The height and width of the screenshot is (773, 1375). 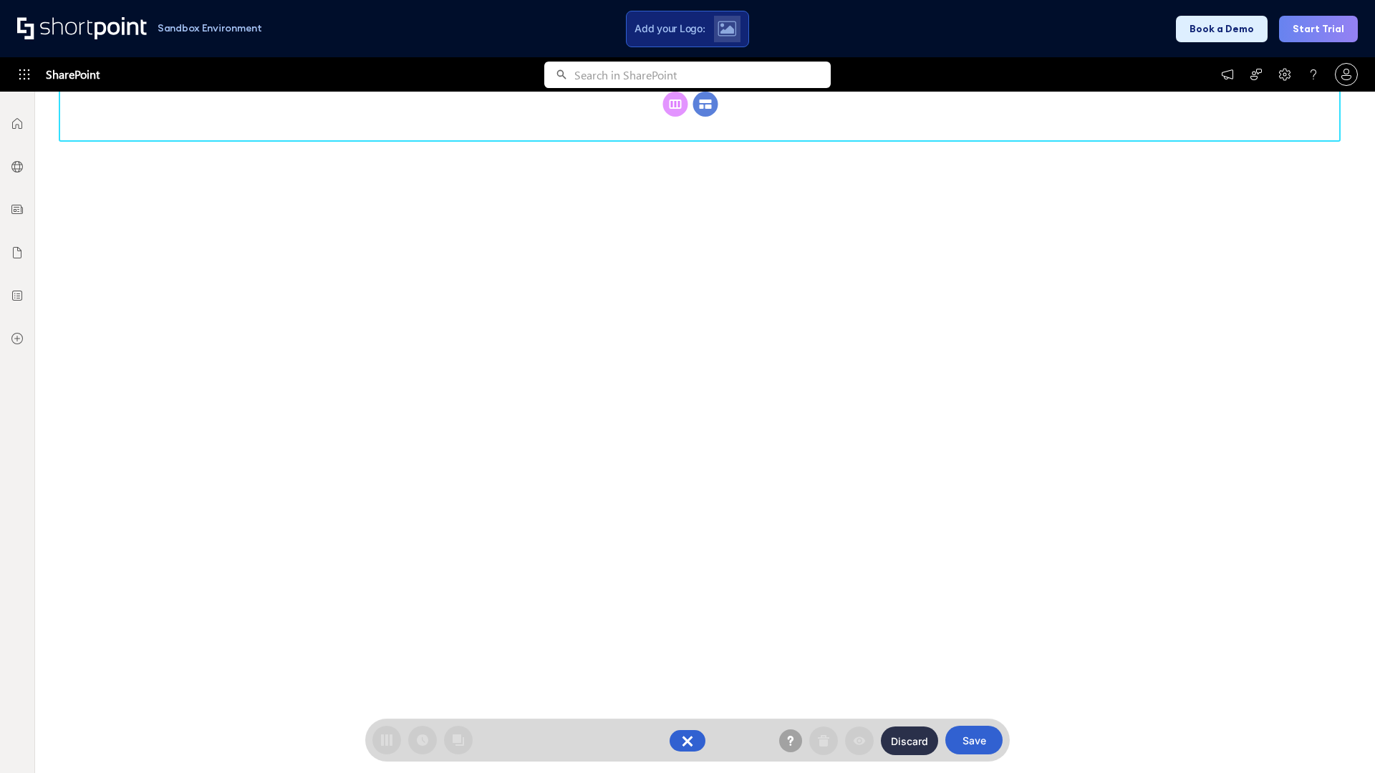 I want to click on span: SharePoint, so click(x=72, y=74).